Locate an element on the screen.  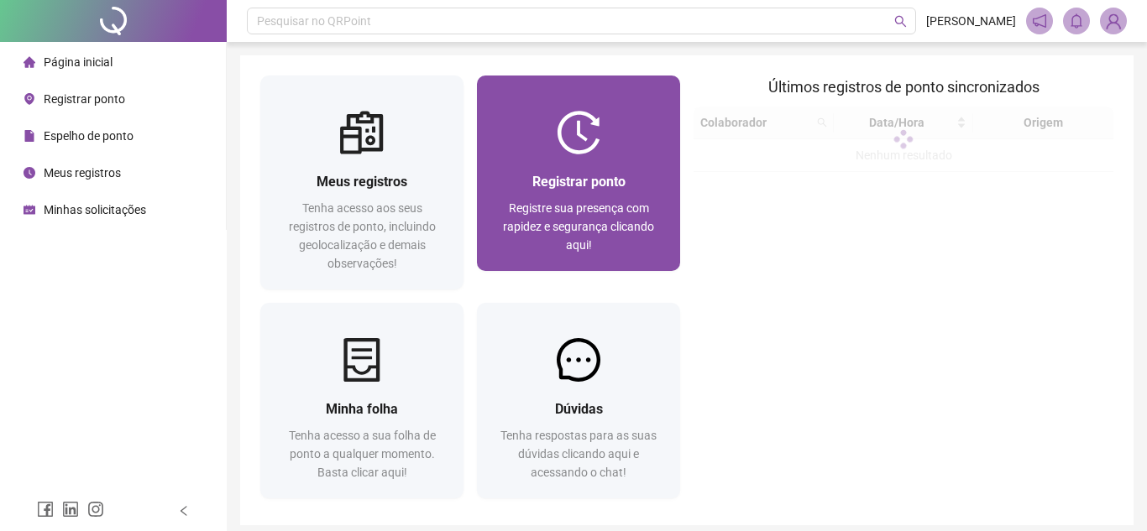
span: Tenha acesso a sua folha de ponto a qualquer momento. Basta clicar aqui! is located at coordinates (362, 454).